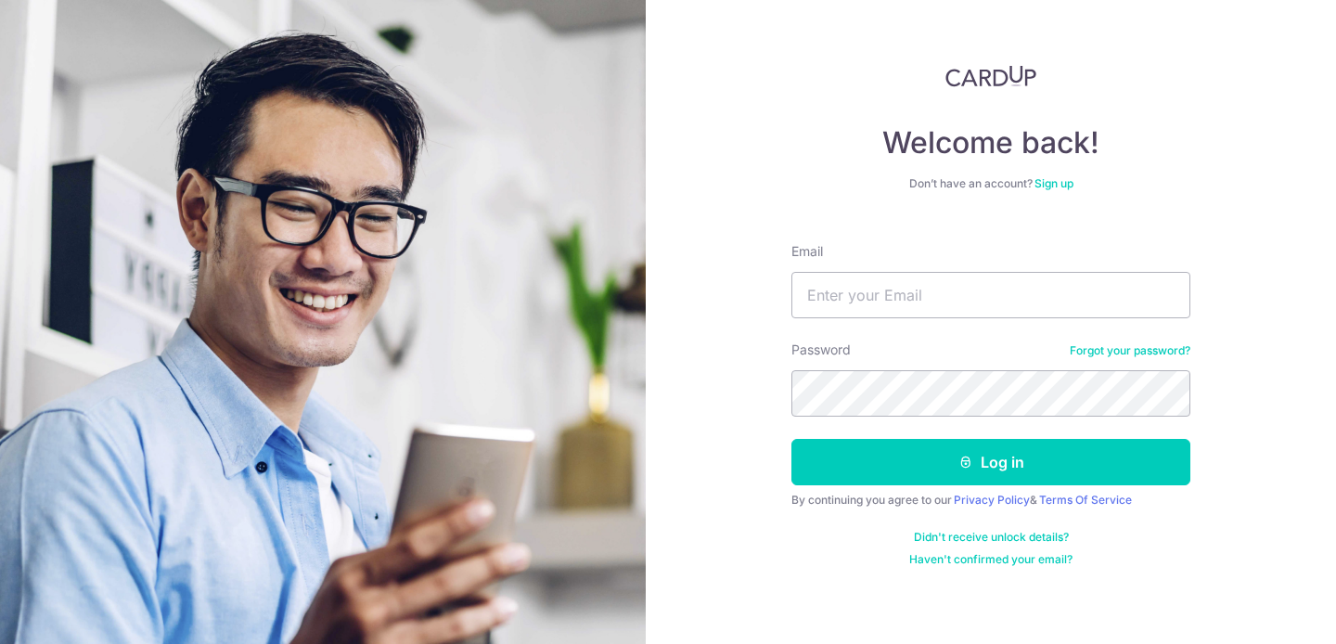  What do you see at coordinates (1130, 351) in the screenshot?
I see `a: Forgot your password?` at bounding box center [1130, 351].